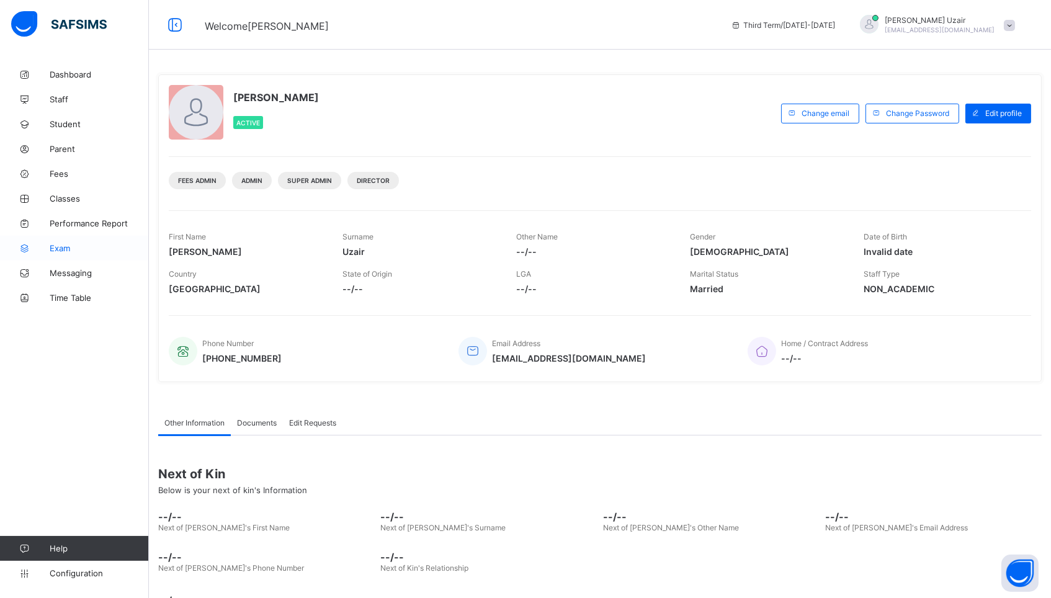  Describe the element at coordinates (99, 223) in the screenshot. I see `span: Performance Report` at that location.